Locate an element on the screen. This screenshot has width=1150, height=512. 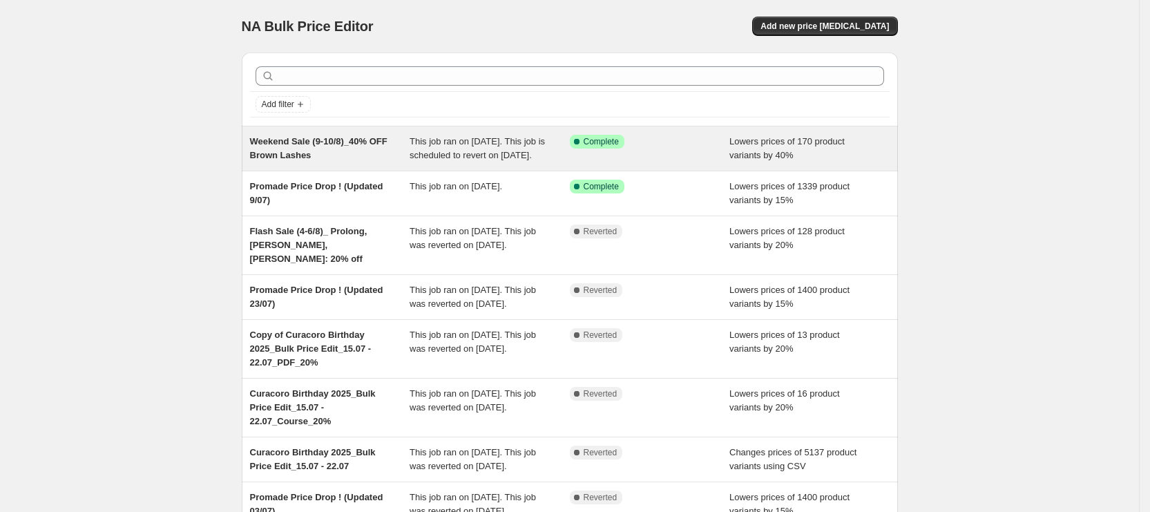
span: Curacoro Birthday 2025_Bulk Price Edit_15.07 - 22.07_Course_20% is located at coordinates (313, 407).